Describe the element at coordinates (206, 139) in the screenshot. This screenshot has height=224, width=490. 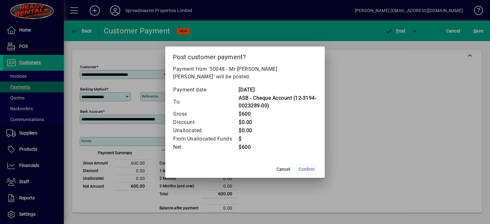
I see `td: From Unallocated Funds` at that location.